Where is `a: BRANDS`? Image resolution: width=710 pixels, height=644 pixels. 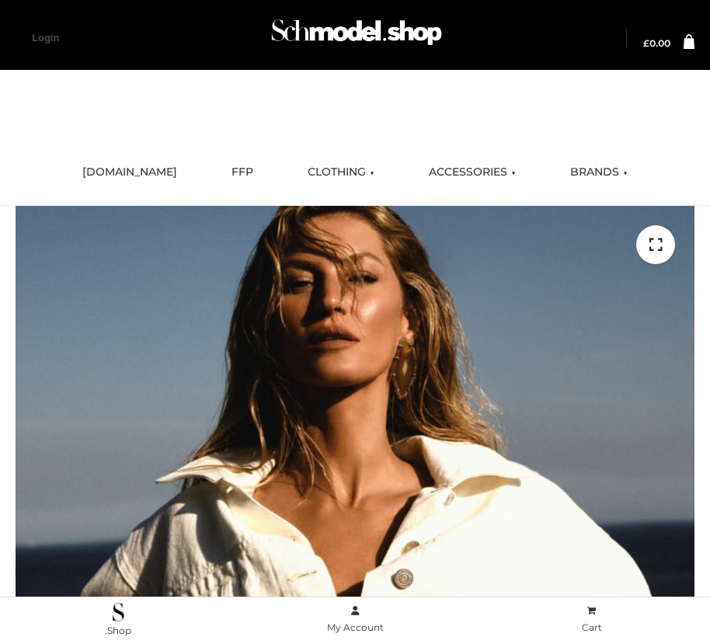 a: BRANDS is located at coordinates (599, 173).